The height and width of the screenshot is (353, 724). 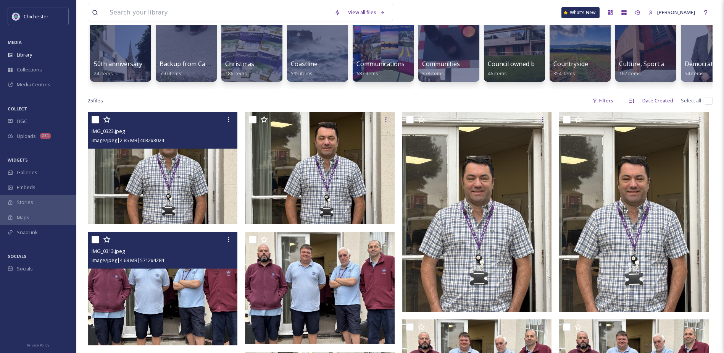 I want to click on img: IMG_0325.jpeg, so click(x=320, y=168).